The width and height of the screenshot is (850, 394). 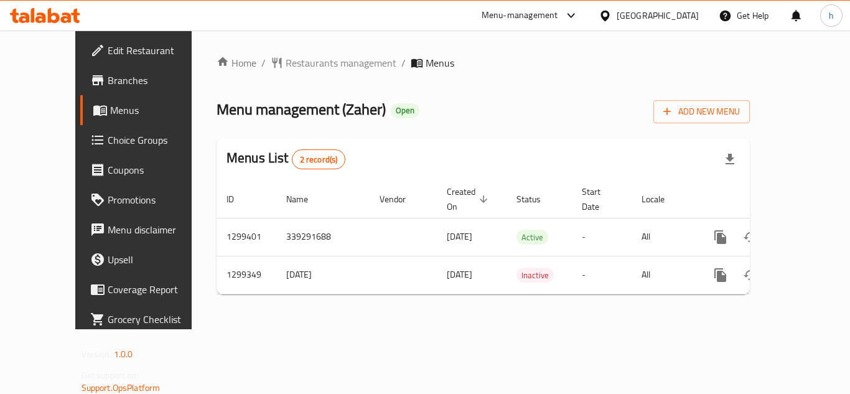 I want to click on span: Start Date, so click(x=599, y=199).